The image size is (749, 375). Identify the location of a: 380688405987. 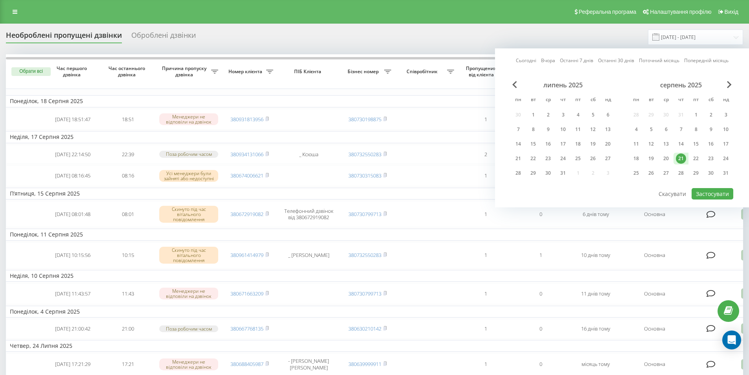
(247, 364).